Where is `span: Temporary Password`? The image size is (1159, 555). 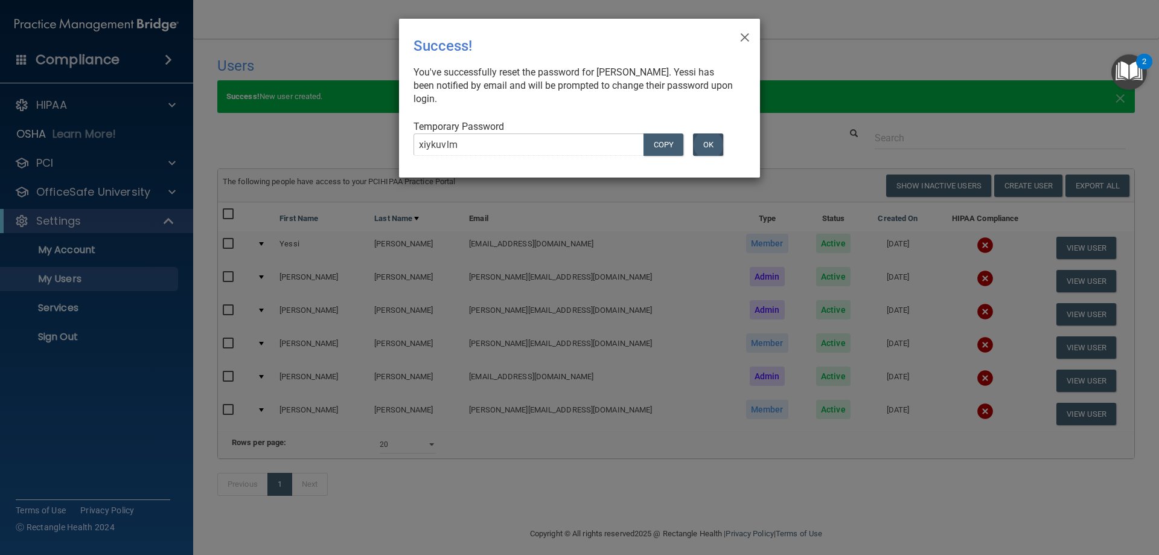
span: Temporary Password is located at coordinates (459, 126).